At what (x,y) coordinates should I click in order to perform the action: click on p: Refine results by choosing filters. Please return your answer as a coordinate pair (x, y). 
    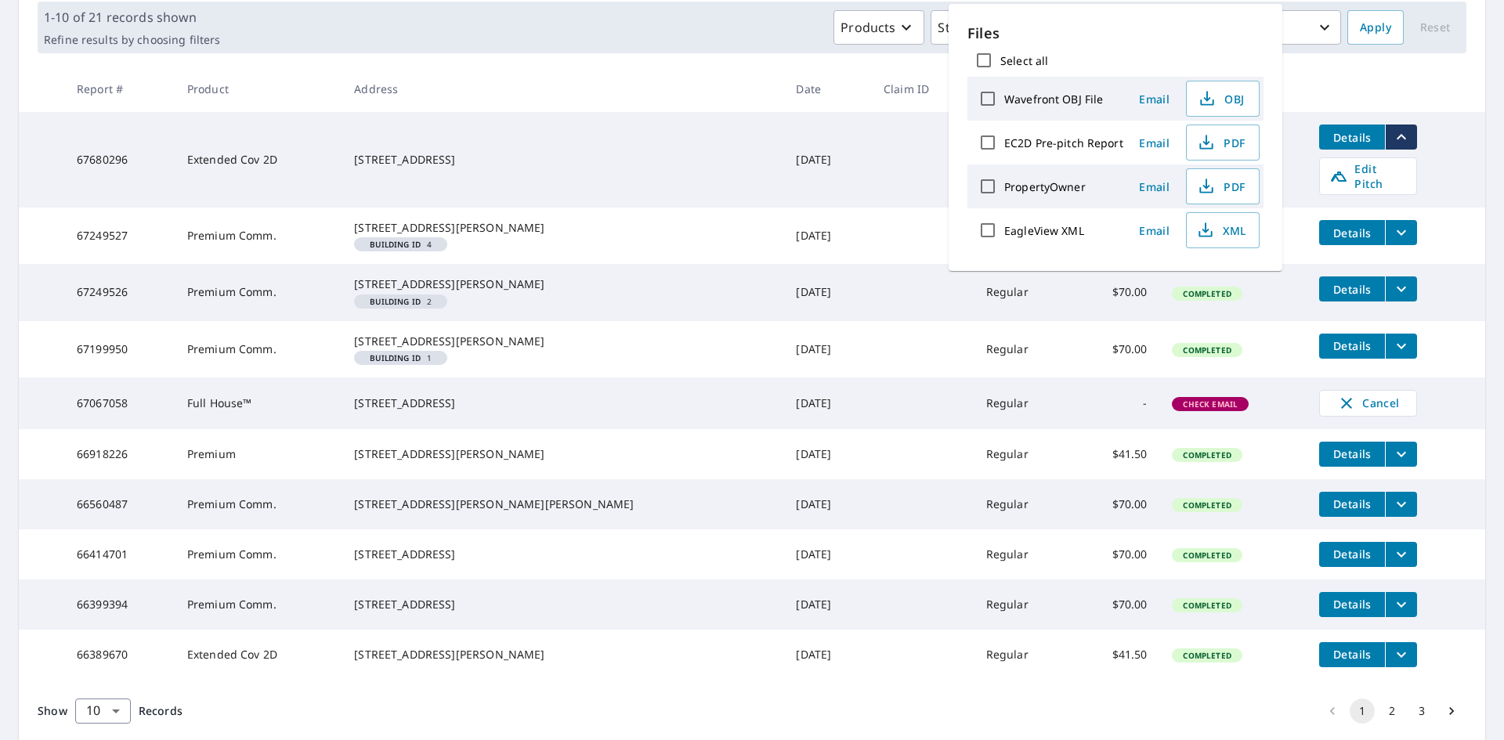
    Looking at the image, I should click on (132, 40).